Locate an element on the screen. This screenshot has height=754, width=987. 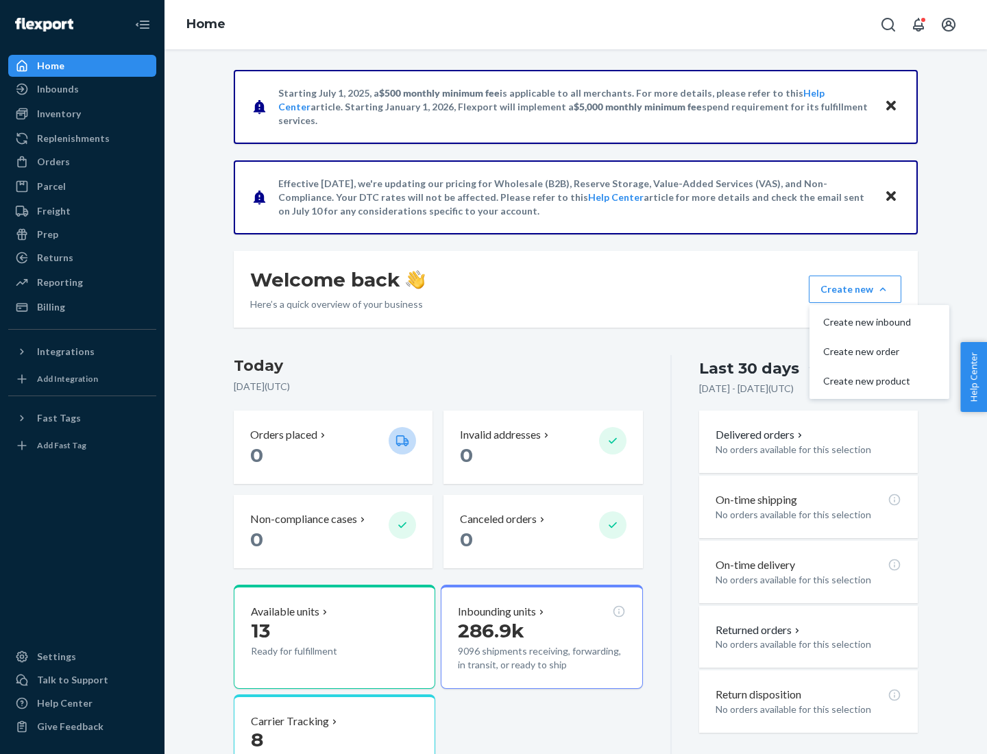
img: Flexport logo is located at coordinates (44, 25).